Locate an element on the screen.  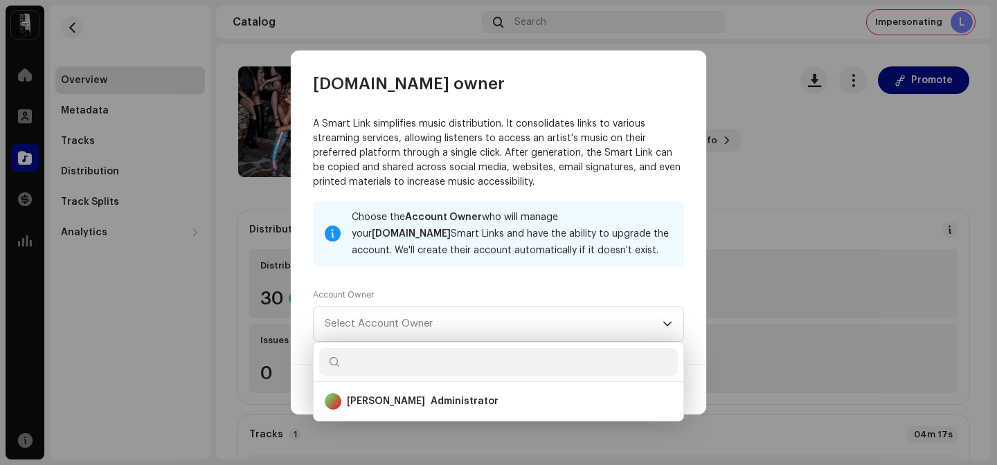
span: Select Account Owner is located at coordinates (494, 324).